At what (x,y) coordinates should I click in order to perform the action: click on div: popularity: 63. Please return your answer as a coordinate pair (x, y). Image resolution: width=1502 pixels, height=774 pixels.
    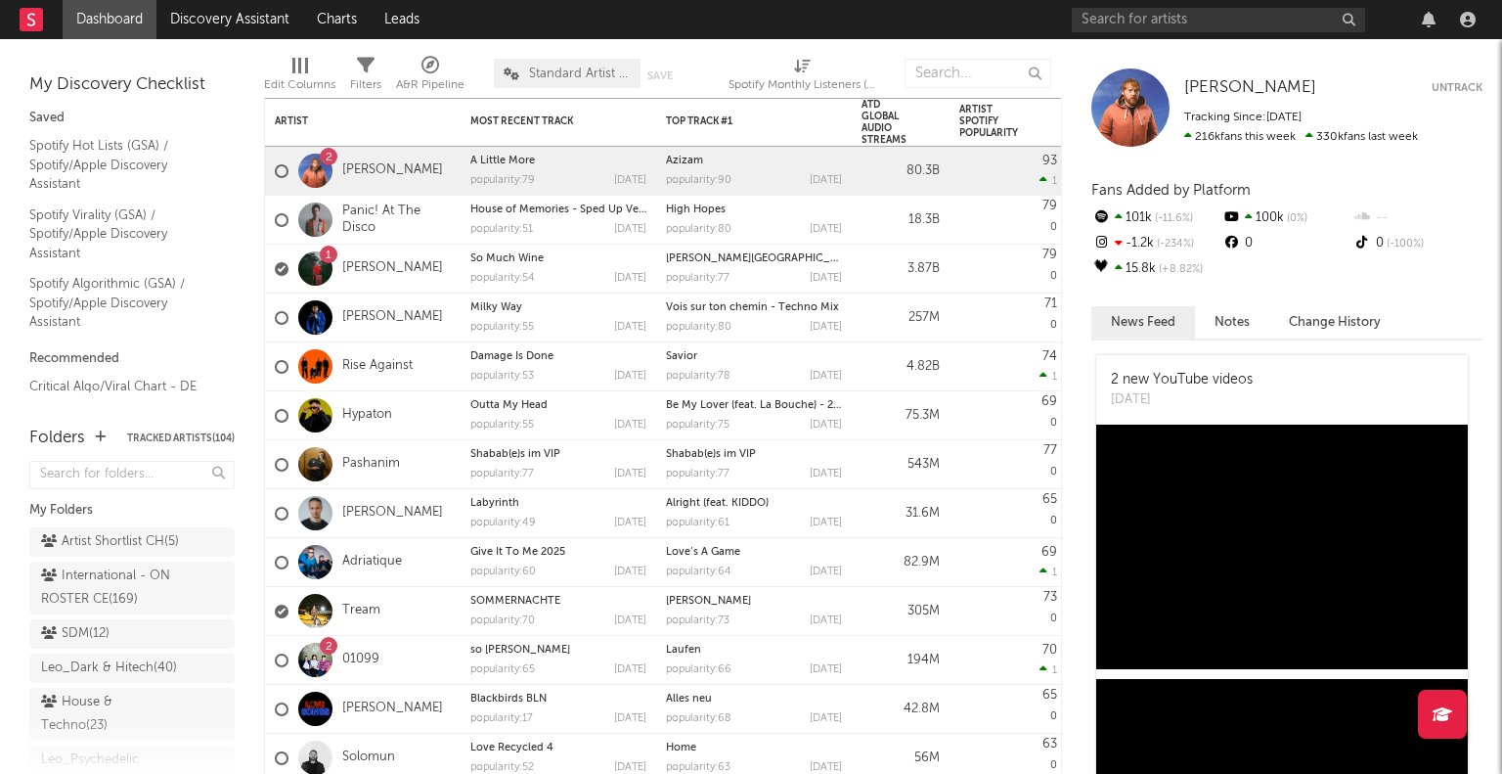
    Looking at the image, I should click on (698, 767).